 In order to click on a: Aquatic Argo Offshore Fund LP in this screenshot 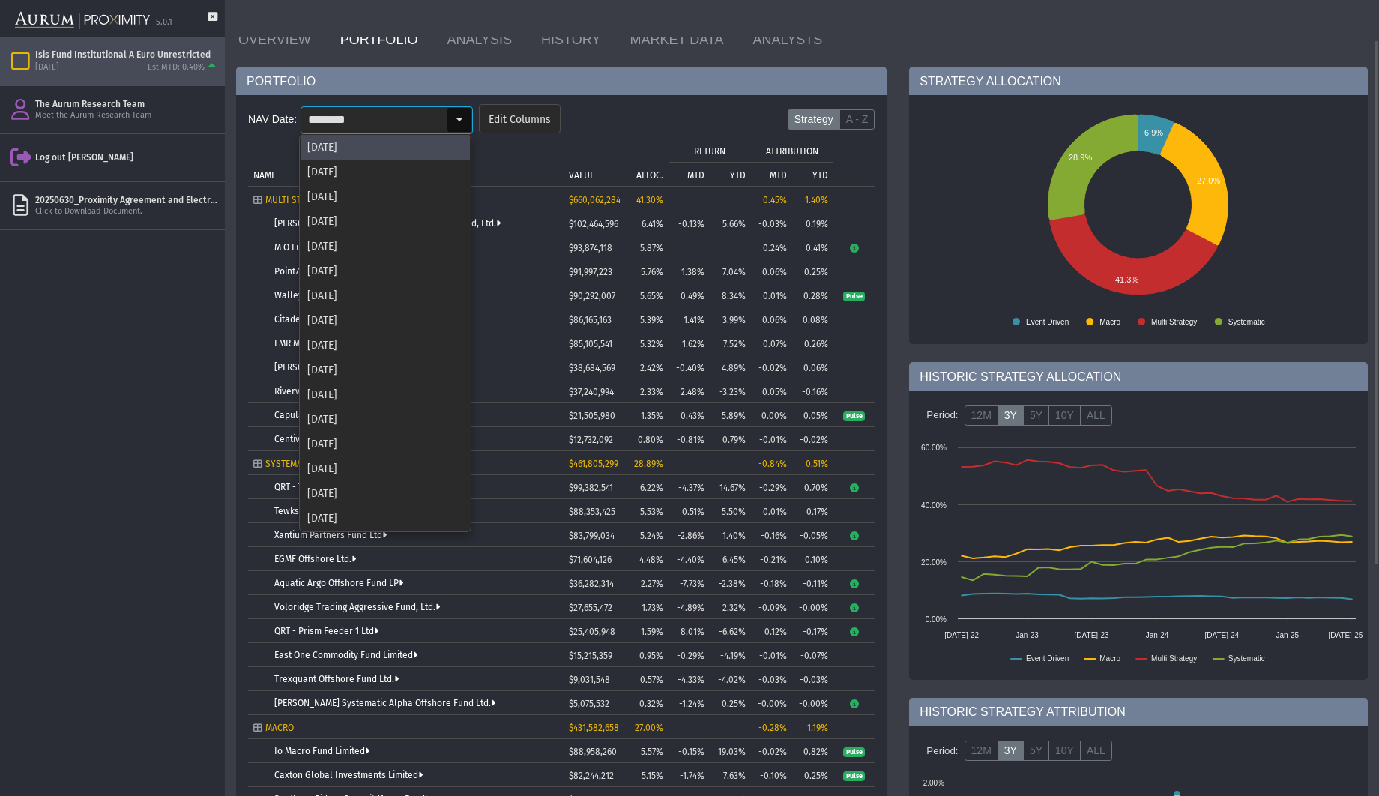, I will do `click(339, 583)`.